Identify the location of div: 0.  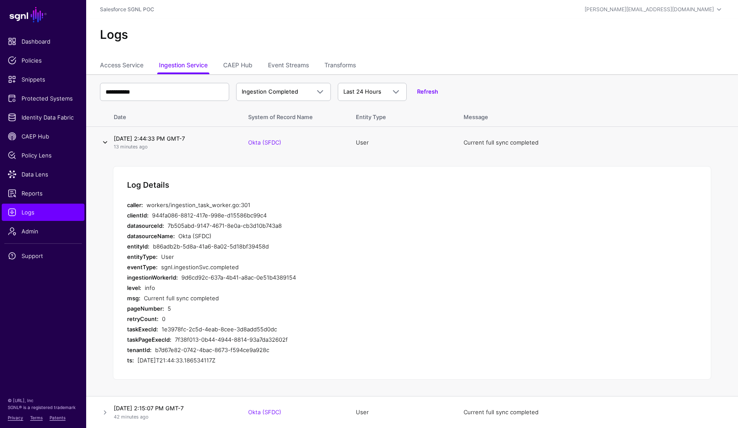
(317, 319).